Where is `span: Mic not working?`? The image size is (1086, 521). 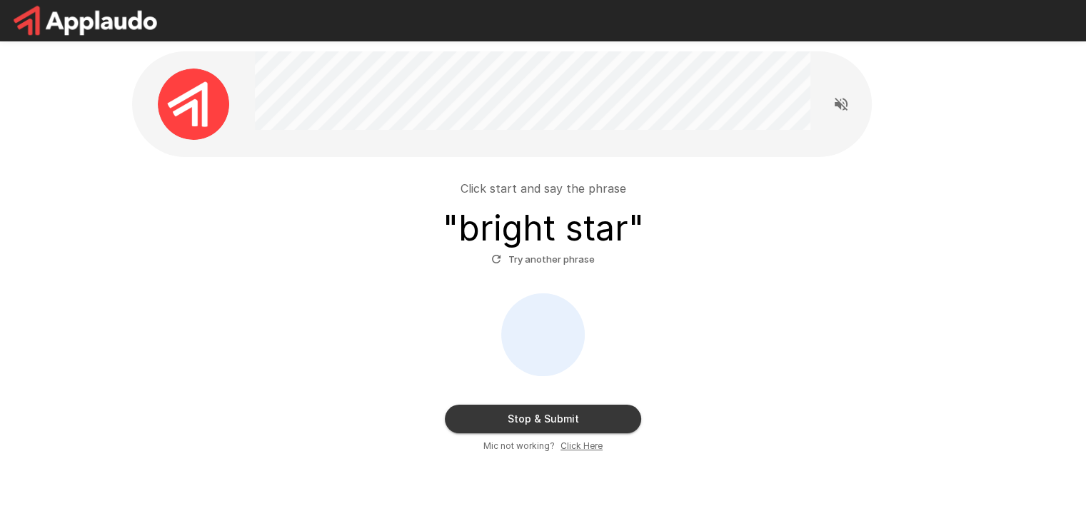 span: Mic not working? is located at coordinates (519, 446).